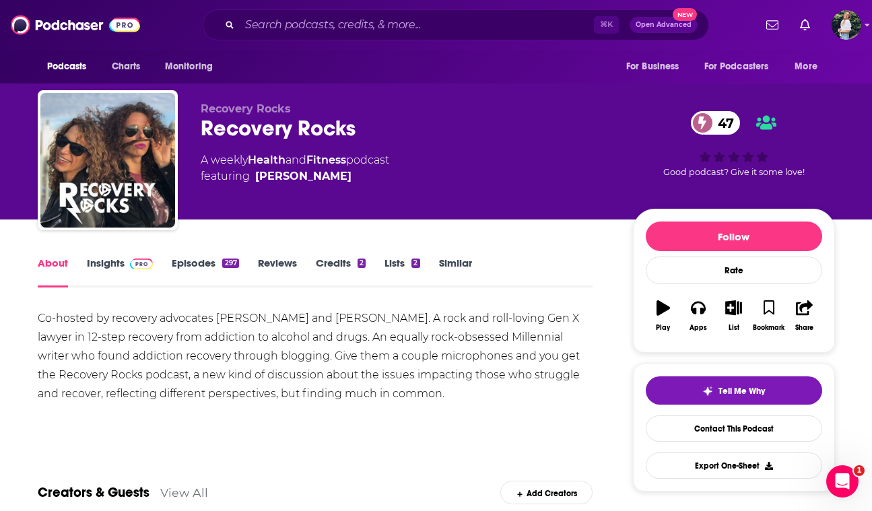  I want to click on input: Search podcasts, credits, & more..., so click(417, 25).